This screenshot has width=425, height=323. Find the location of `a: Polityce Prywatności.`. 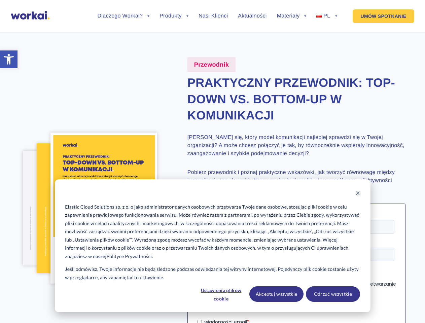

a: Polityce Prywatności. is located at coordinates (130, 257).